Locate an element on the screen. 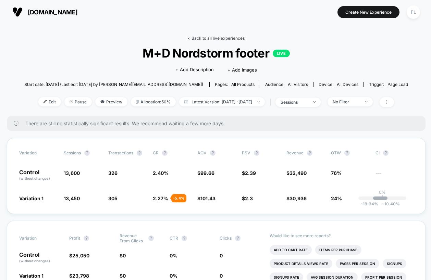 The height and width of the screenshot is (280, 431). span: all products is located at coordinates (243, 84).